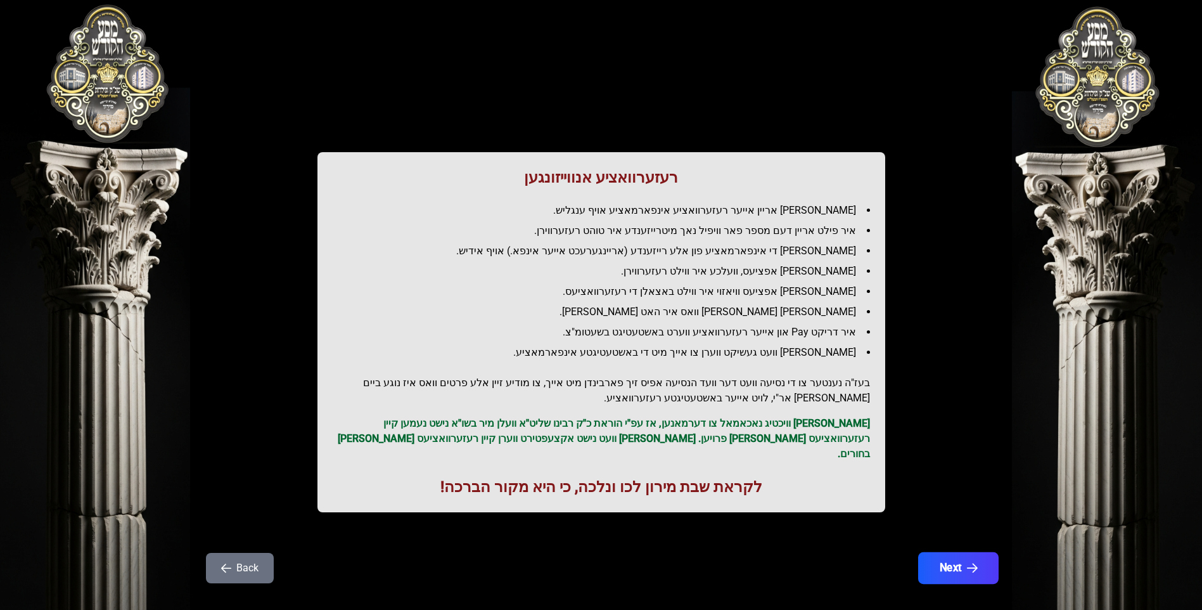  Describe the element at coordinates (958, 568) in the screenshot. I see `button: Next` at that location.